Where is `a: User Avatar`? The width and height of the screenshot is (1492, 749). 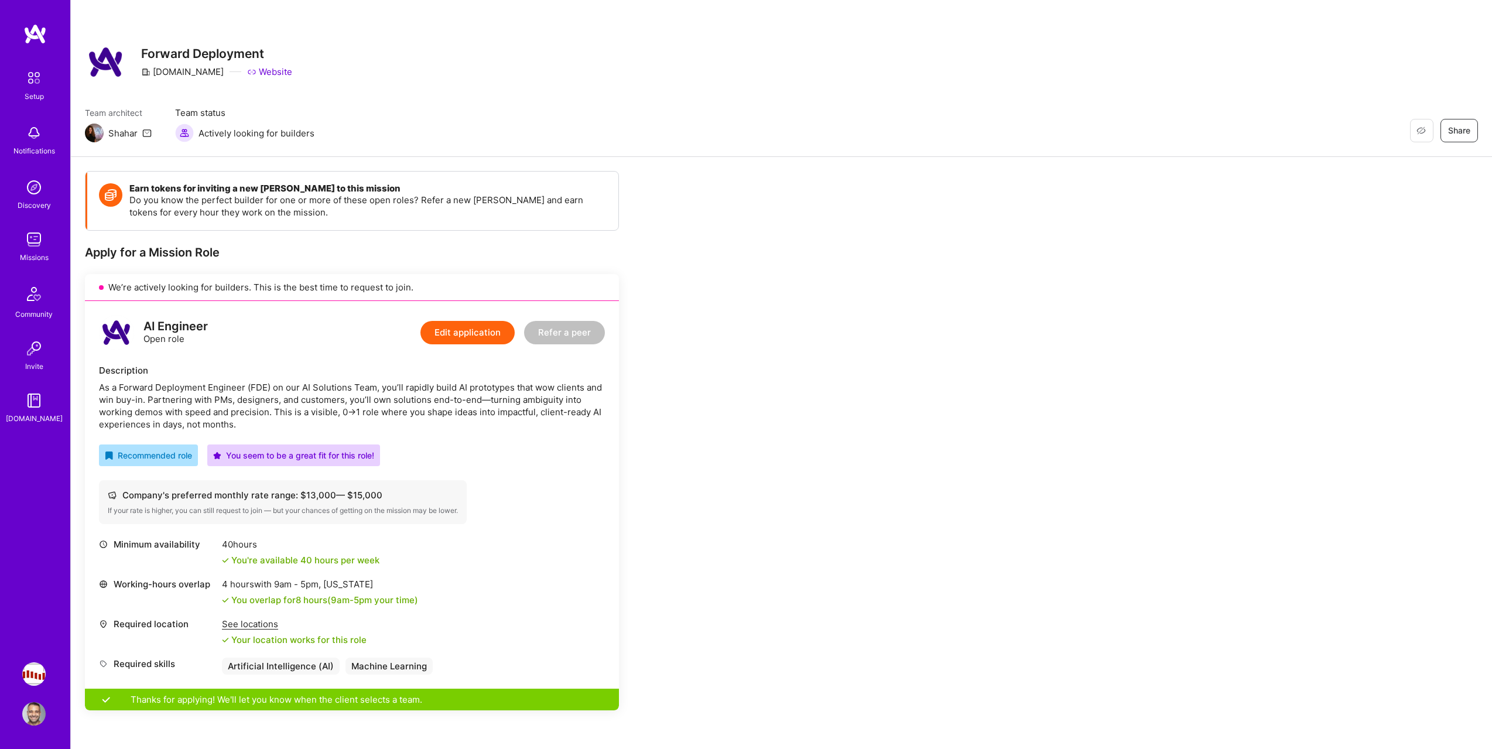 a: User Avatar is located at coordinates (34, 714).